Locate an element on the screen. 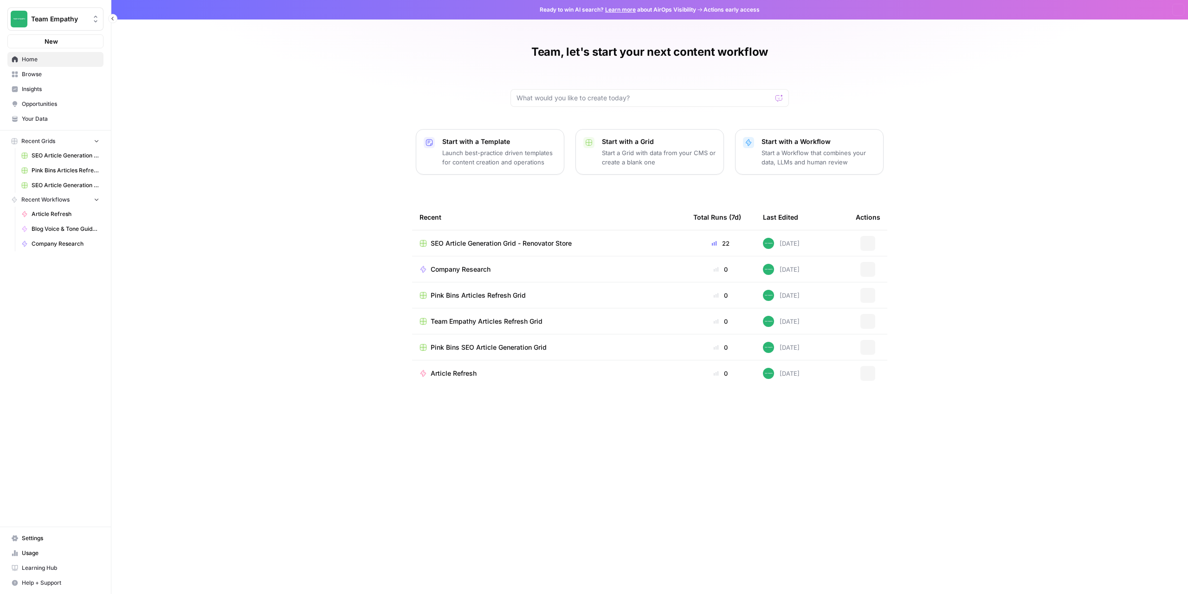 This screenshot has height=594, width=1188. div: Actions is located at coordinates (868, 217).